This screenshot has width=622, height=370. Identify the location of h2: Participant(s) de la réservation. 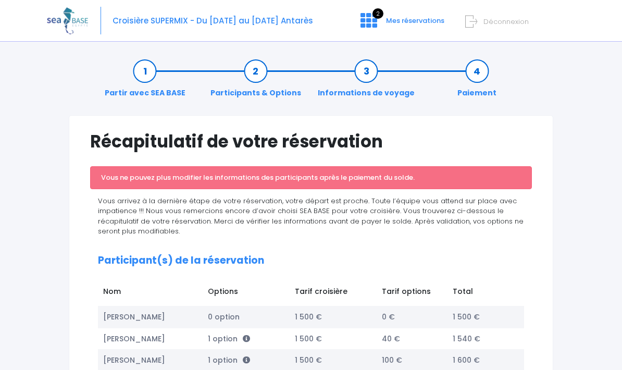
(311, 260).